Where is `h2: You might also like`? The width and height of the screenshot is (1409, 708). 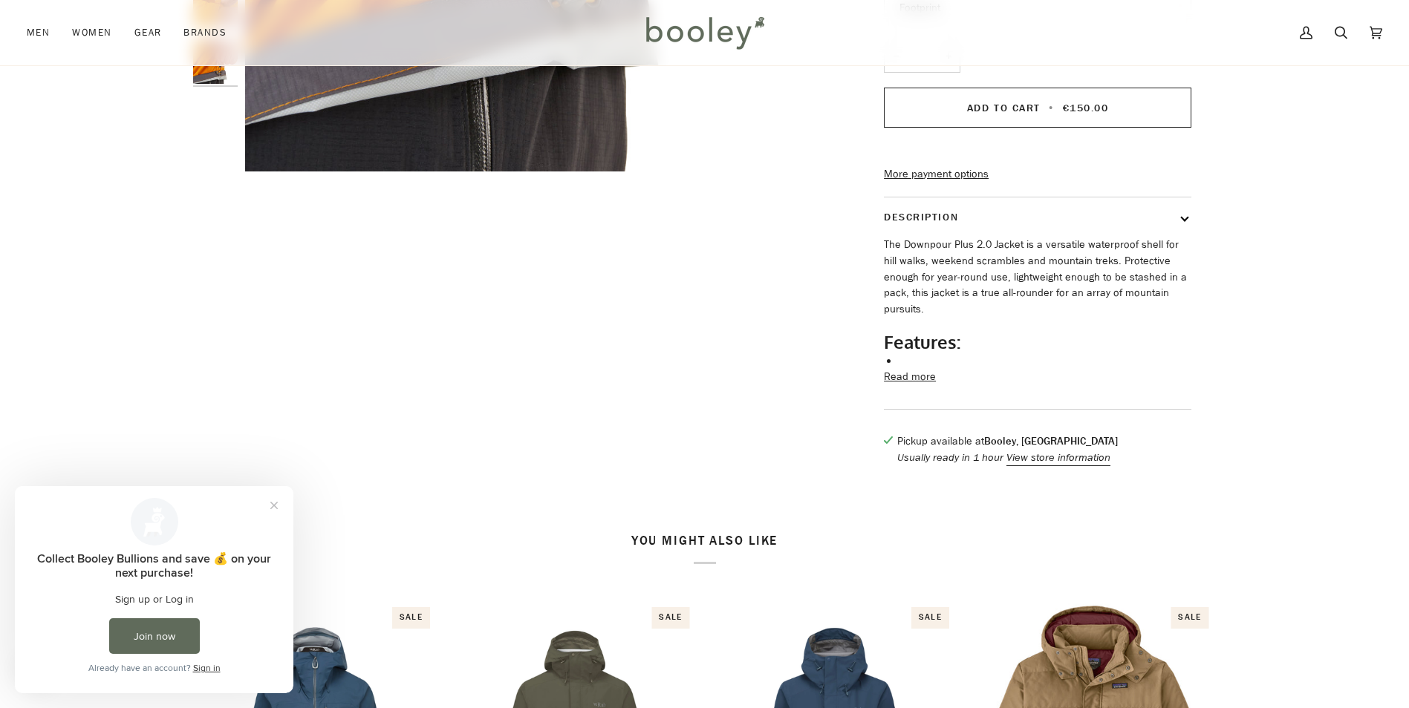 h2: You might also like is located at coordinates (705, 549).